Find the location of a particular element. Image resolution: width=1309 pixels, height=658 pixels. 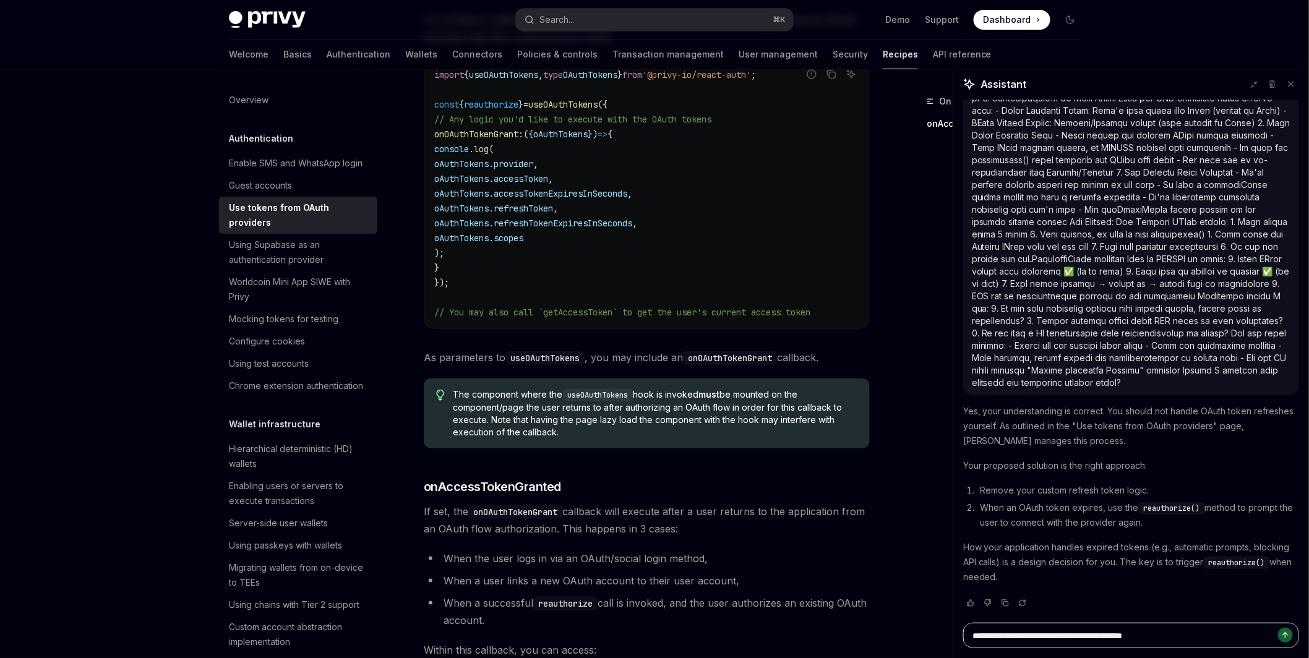

h5: Authentication is located at coordinates (261, 139).